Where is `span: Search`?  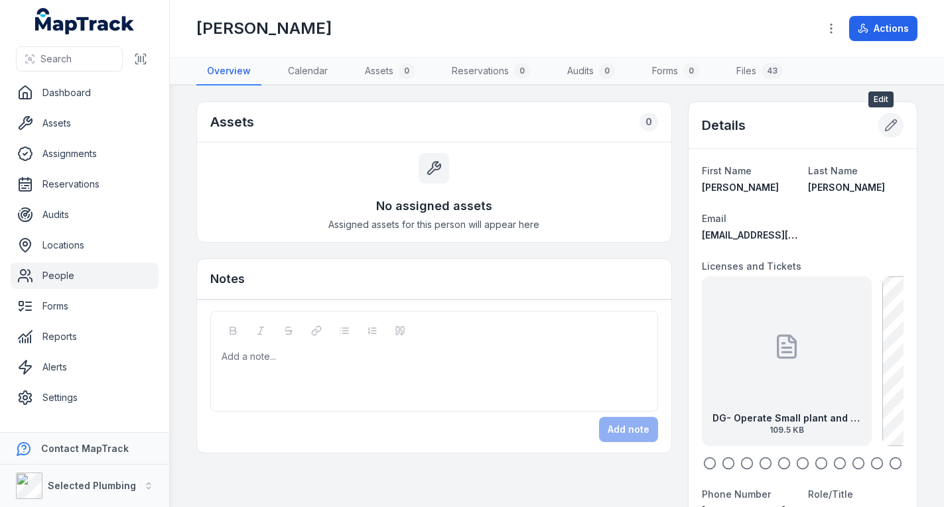
span: Search is located at coordinates (56, 59).